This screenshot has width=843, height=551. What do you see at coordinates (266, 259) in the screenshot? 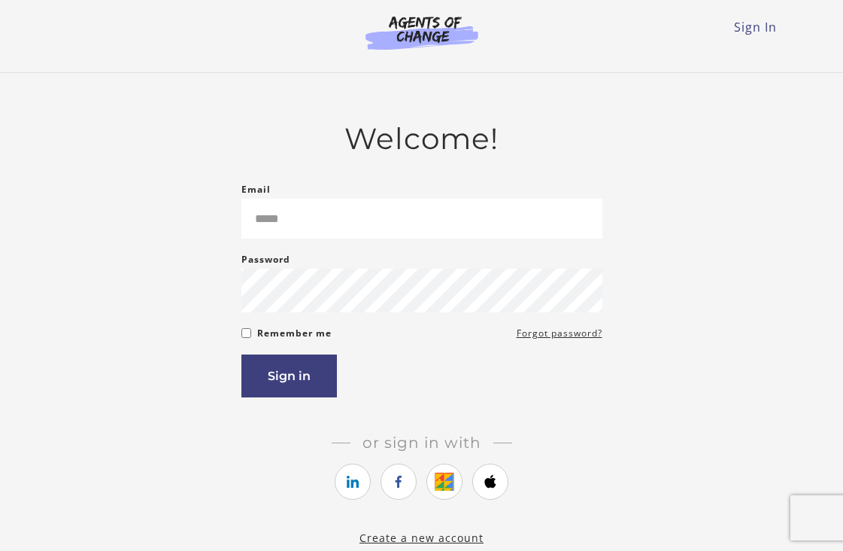
I see `label: Password` at bounding box center [266, 259].